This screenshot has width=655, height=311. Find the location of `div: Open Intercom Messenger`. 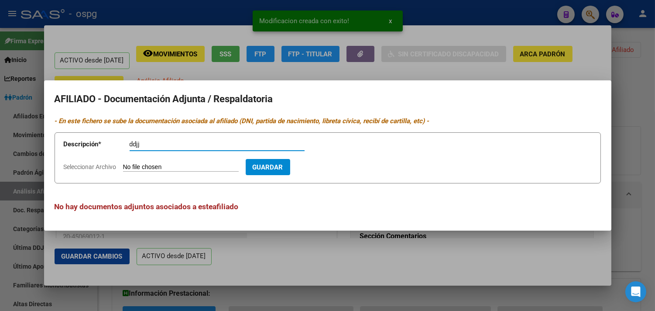

div: Open Intercom Messenger is located at coordinates (636, 291).